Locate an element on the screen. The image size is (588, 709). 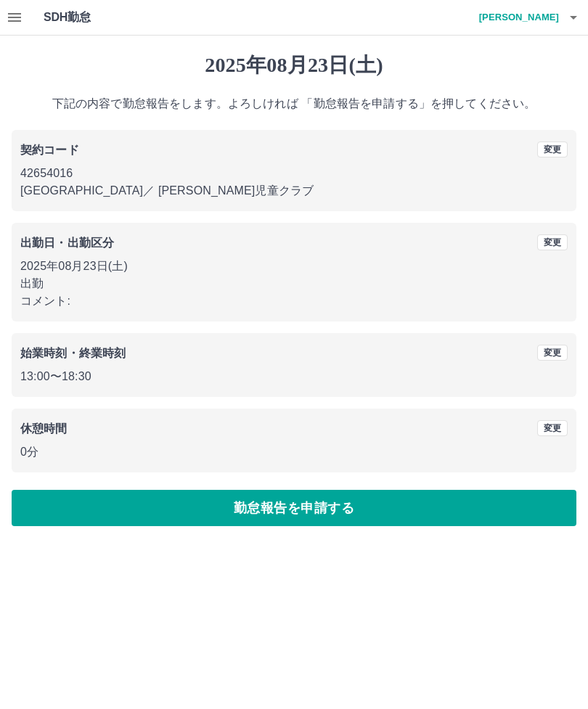
p: 出勤 is located at coordinates (294, 284).